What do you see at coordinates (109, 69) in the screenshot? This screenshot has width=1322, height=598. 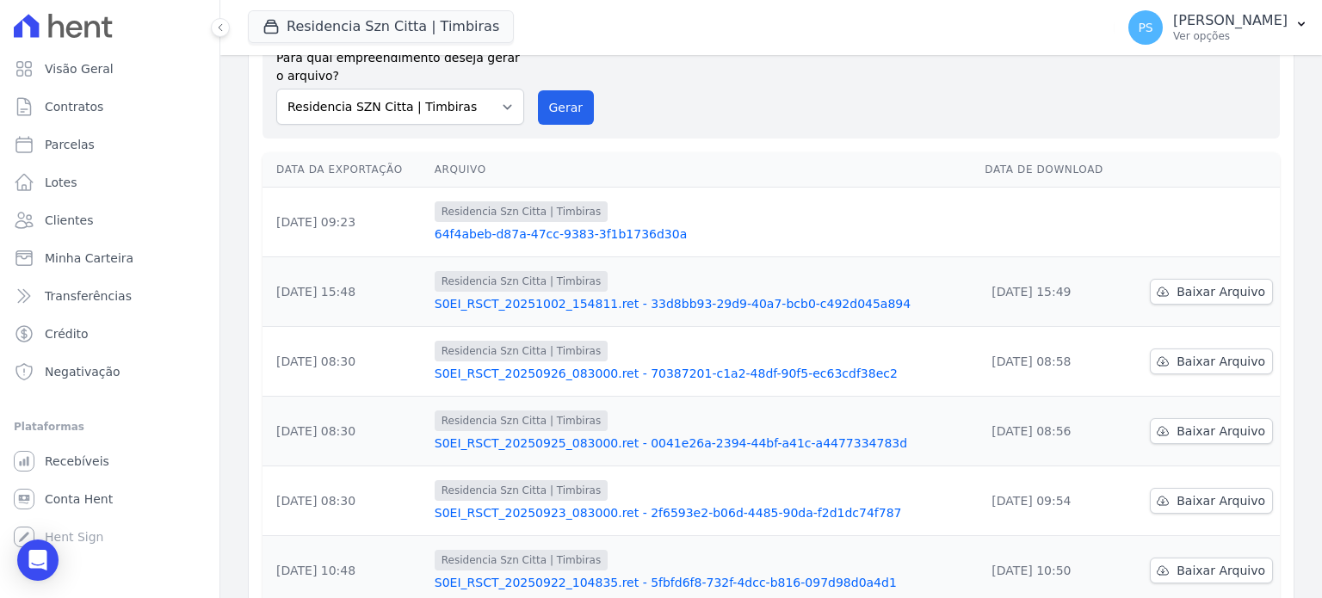 I see `a: Visão Geral` at bounding box center [109, 69].